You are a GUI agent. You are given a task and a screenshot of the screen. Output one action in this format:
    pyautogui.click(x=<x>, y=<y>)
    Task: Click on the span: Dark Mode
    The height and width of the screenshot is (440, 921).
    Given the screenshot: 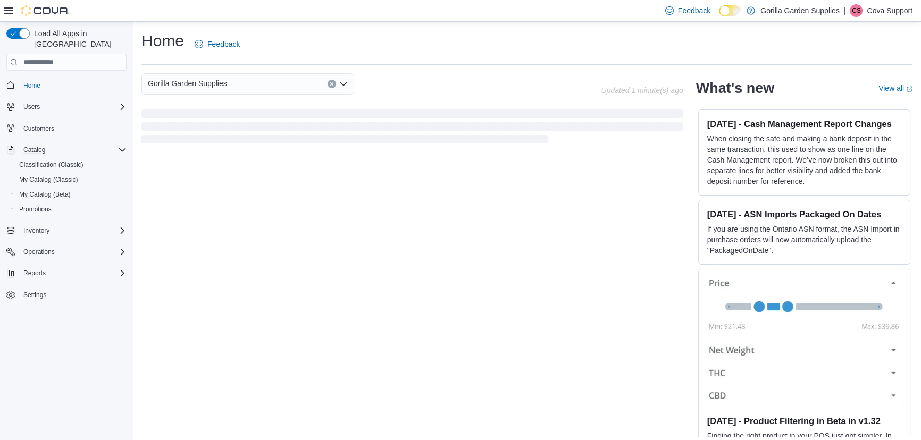 What is the action you would take?
    pyautogui.click(x=719, y=16)
    